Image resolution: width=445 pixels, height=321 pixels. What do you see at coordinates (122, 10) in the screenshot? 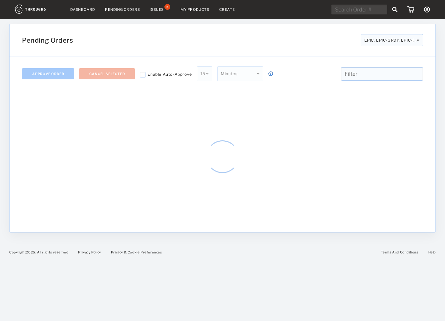
I see `a: Pending Orders` at bounding box center [122, 10].